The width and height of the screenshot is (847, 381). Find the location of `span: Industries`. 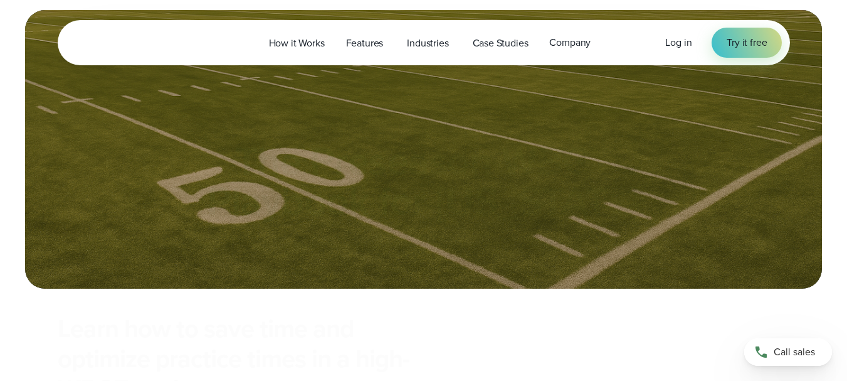

span: Industries is located at coordinates (428, 43).